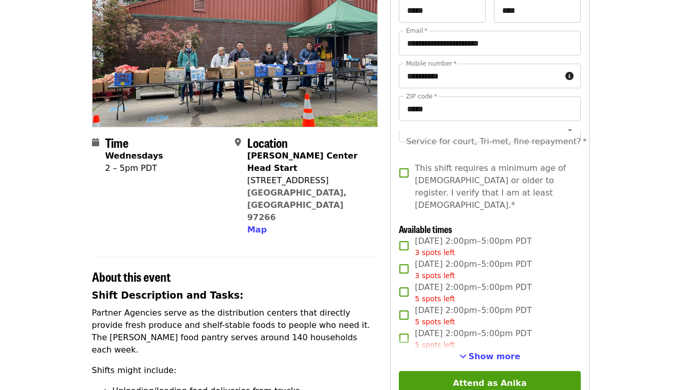 The width and height of the screenshot is (681, 390). What do you see at coordinates (479, 76) in the screenshot?
I see `input: Mobile number` at bounding box center [479, 76].